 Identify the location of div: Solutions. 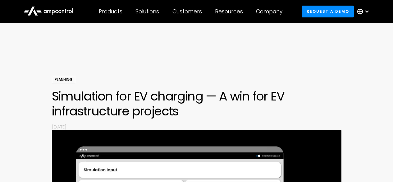
(147, 11).